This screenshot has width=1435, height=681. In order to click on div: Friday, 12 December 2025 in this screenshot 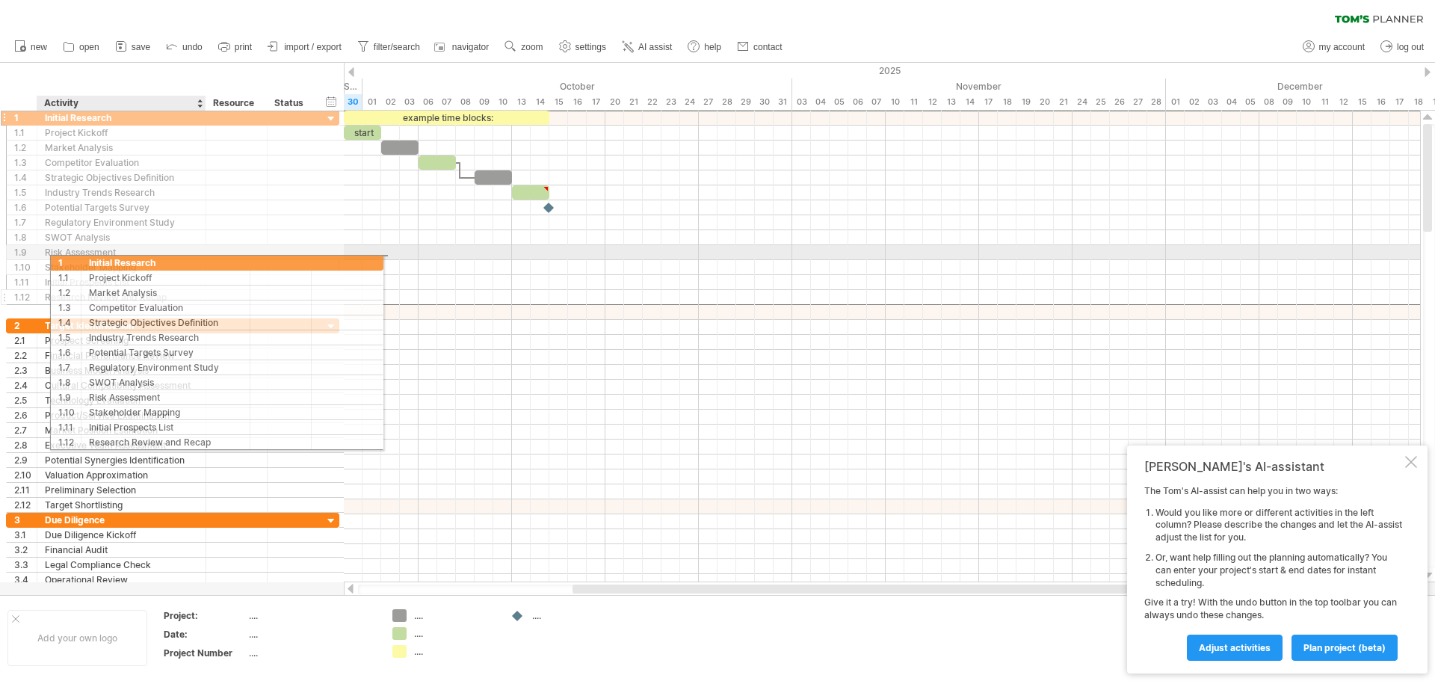, I will do `click(1343, 102)`.